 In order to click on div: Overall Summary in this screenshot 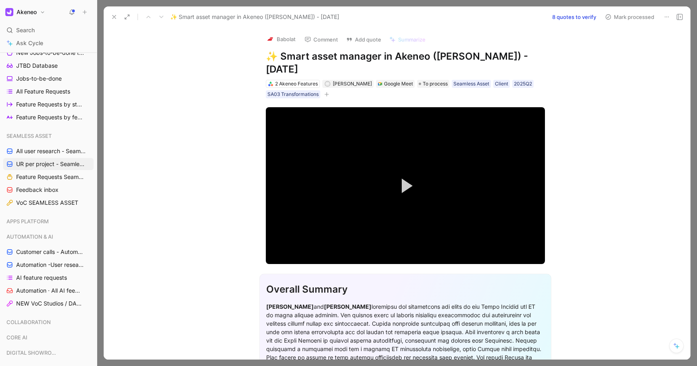, I will do `click(405, 289)`.